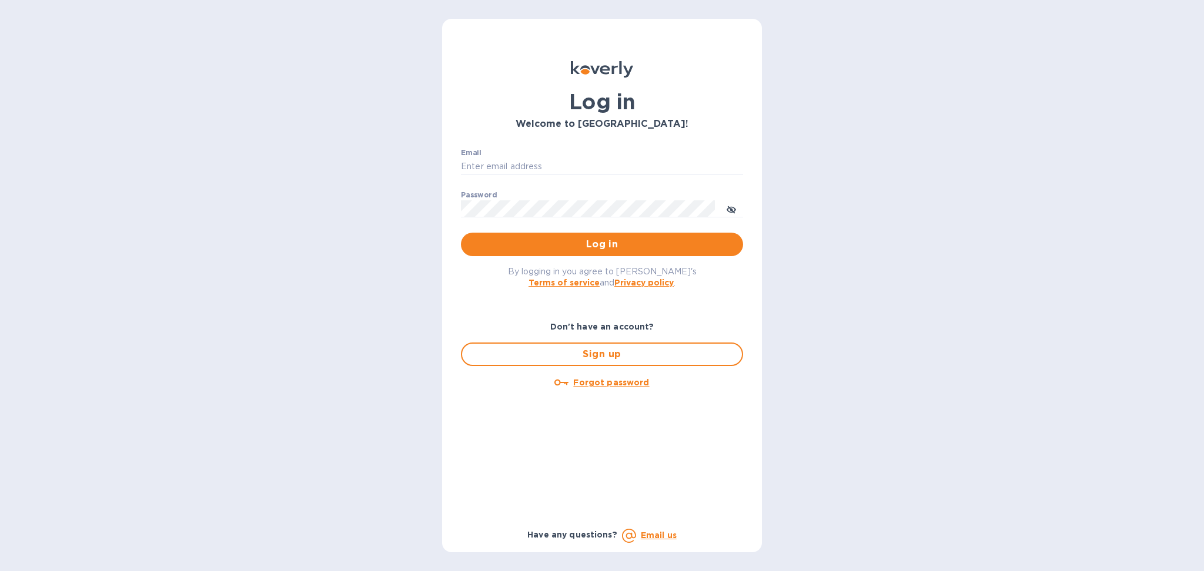  Describe the element at coordinates (602, 354) in the screenshot. I see `span: Sign up` at that location.